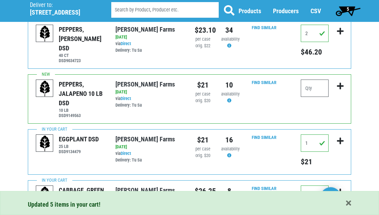 The image size is (379, 215). What do you see at coordinates (249, 11) in the screenshot?
I see `span: Products` at bounding box center [249, 11].